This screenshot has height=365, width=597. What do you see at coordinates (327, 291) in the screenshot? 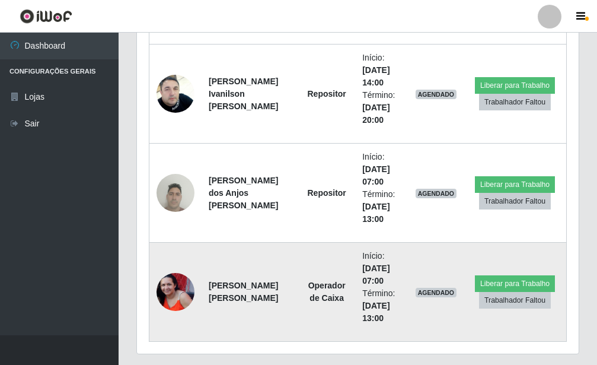
I see `strong: Operador de Caixa` at bounding box center [327, 291].